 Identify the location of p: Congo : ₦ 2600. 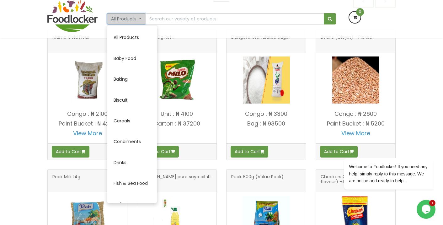
(356, 114).